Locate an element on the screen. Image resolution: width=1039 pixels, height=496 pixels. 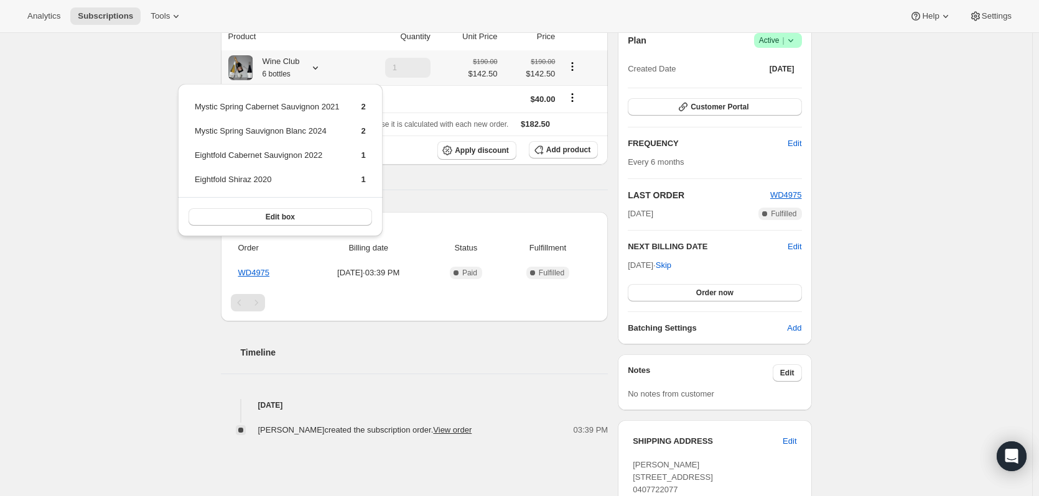
span: Help is located at coordinates (930, 16).